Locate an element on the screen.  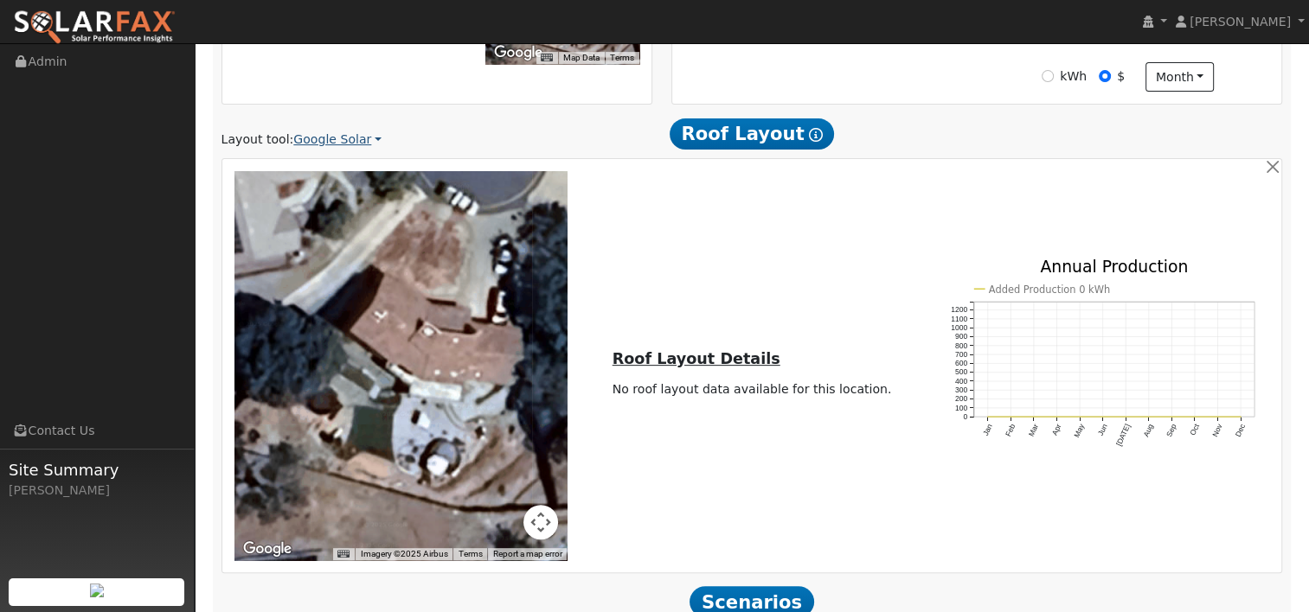
text: 1000 is located at coordinates (958, 328).